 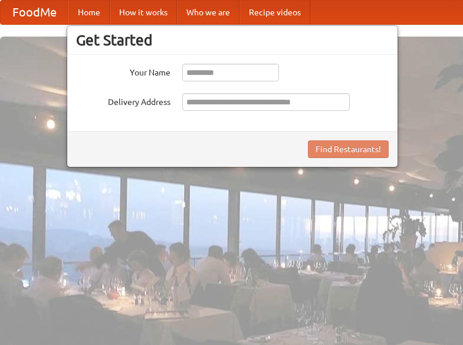 I want to click on label: Delivery Address, so click(x=123, y=100).